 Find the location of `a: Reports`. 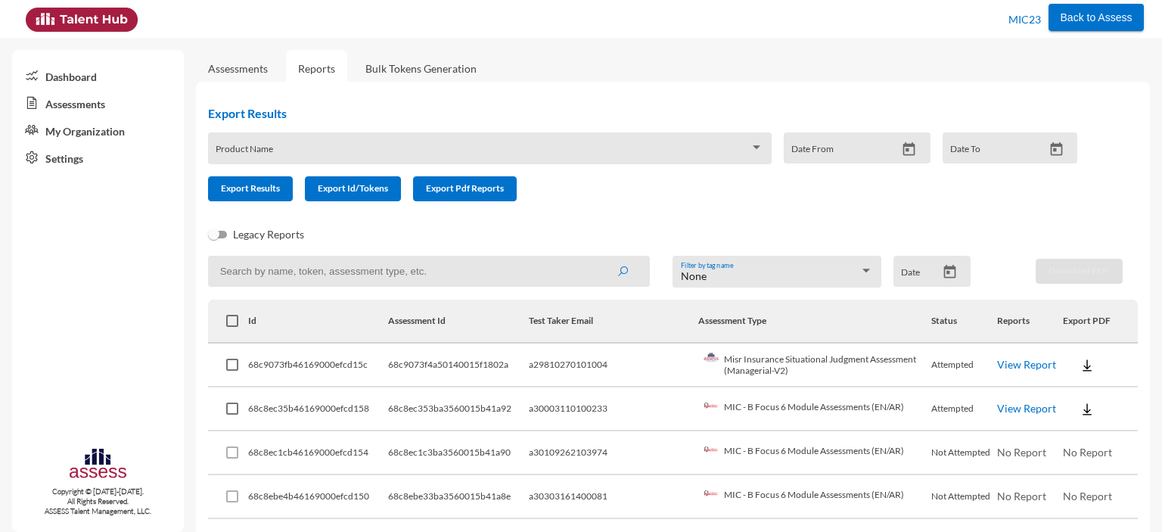

a: Reports is located at coordinates (316, 68).